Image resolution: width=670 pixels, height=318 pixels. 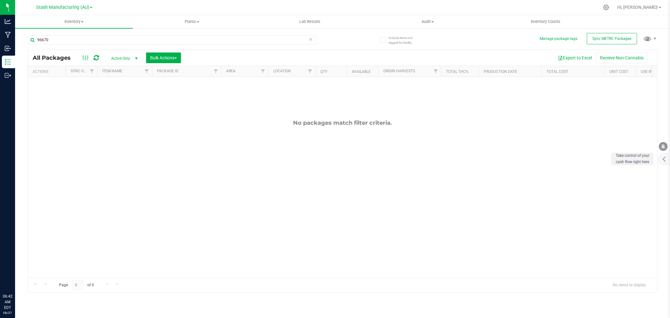 I want to click on a: Item Name, so click(x=112, y=71).